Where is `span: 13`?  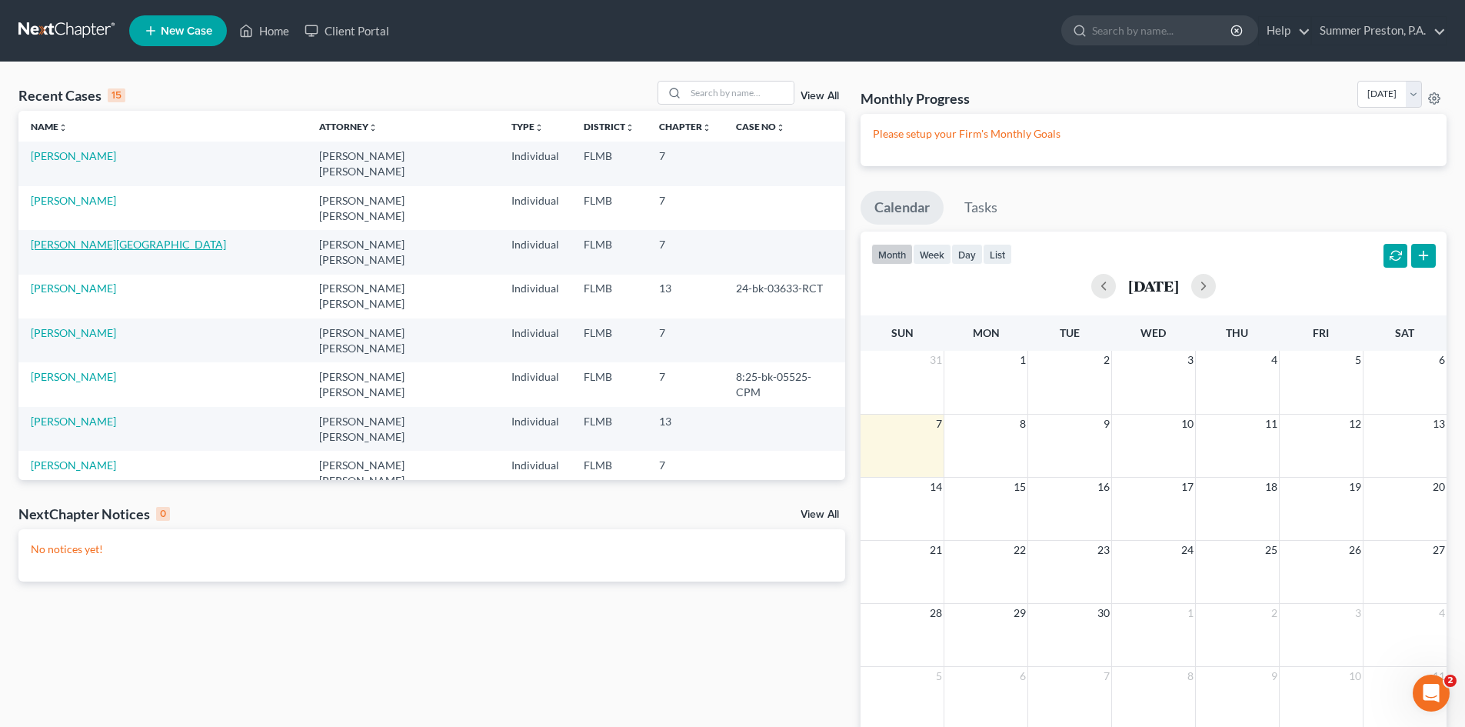
span: 13 is located at coordinates (1439, 424).